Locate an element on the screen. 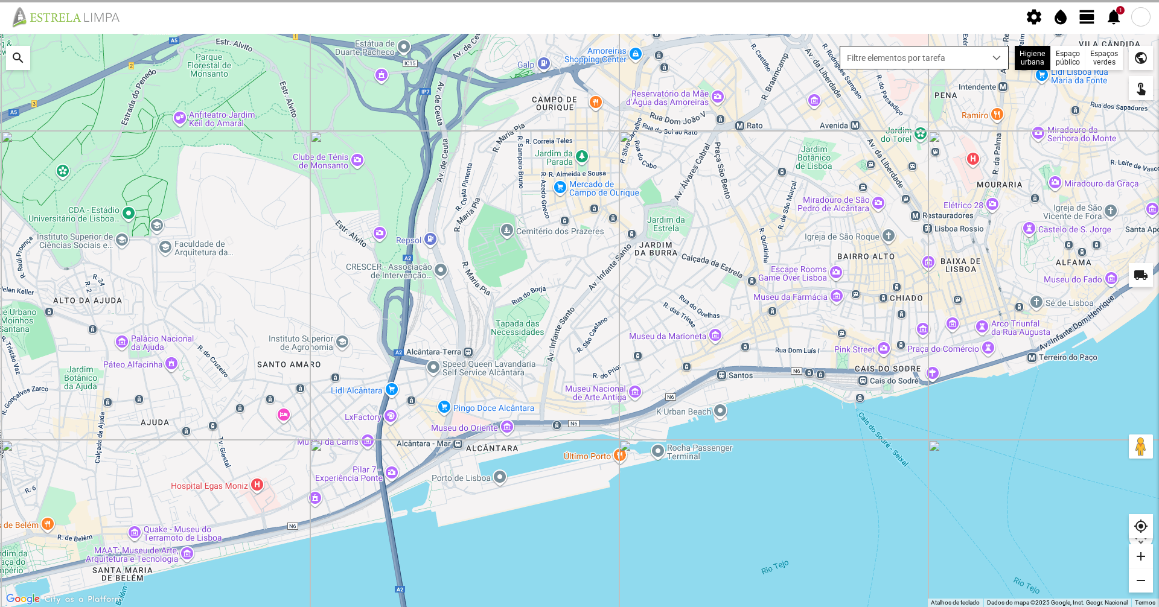 The height and width of the screenshot is (607, 1159). a: Termos (abre num novo separador) is located at coordinates (1145, 603).